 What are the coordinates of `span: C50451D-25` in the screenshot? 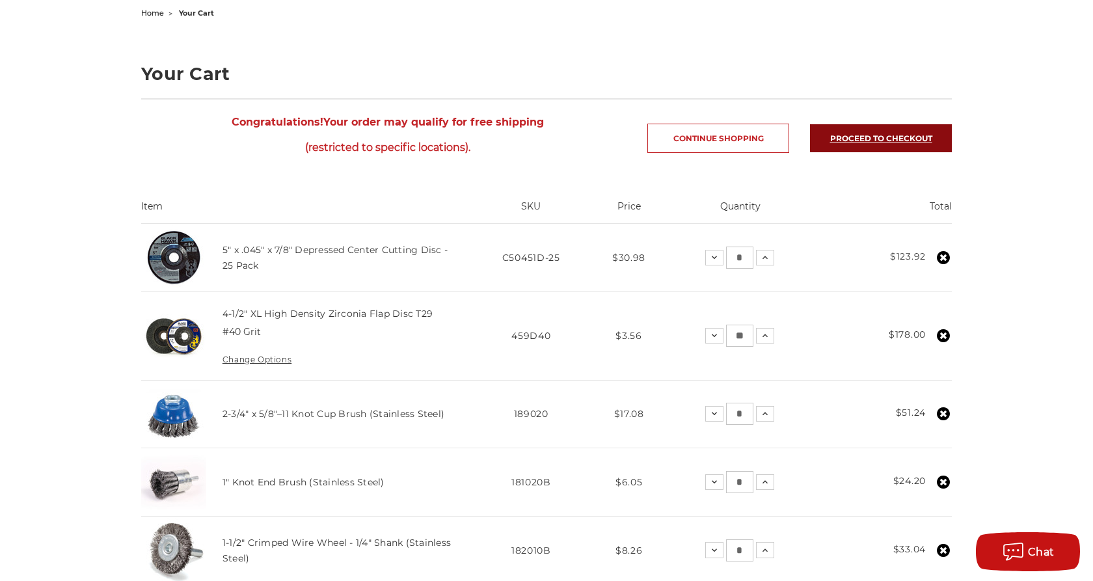 It's located at (531, 258).